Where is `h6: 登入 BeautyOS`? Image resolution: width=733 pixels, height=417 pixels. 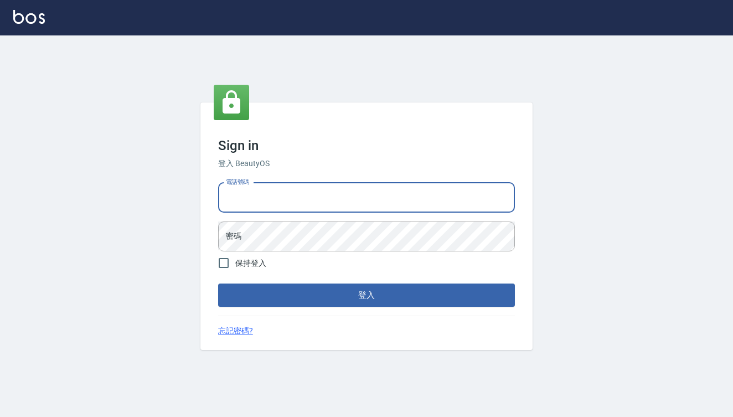 h6: 登入 BeautyOS is located at coordinates (367, 163).